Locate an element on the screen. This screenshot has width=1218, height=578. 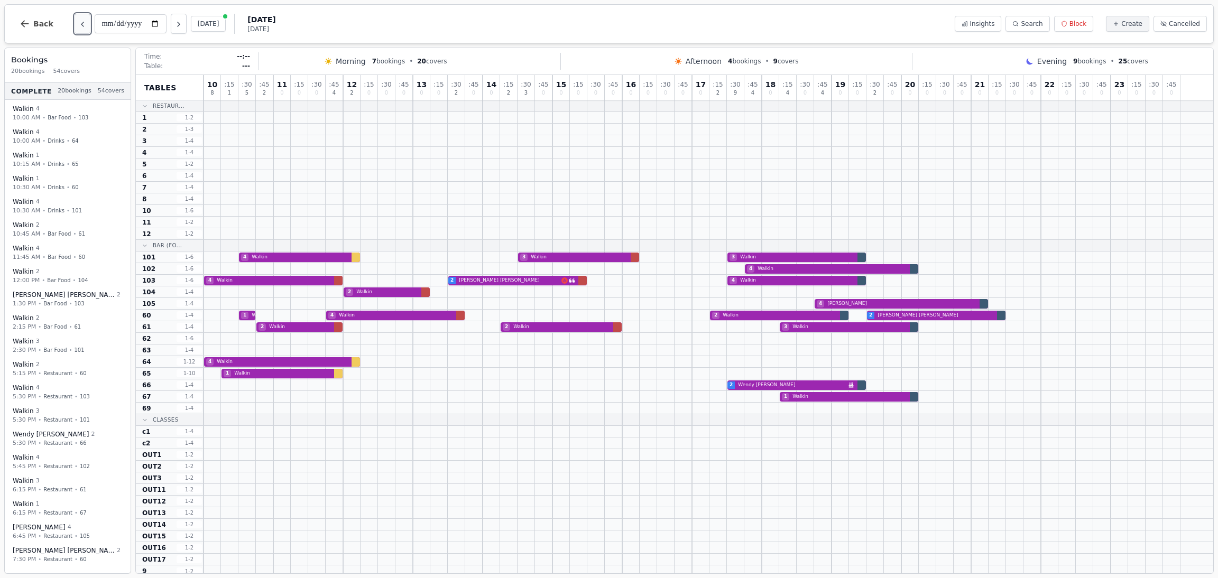
span: 22 is located at coordinates (1049, 85).